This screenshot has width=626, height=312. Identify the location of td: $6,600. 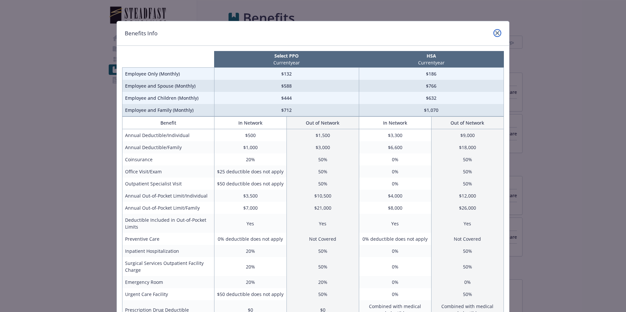
(395, 147).